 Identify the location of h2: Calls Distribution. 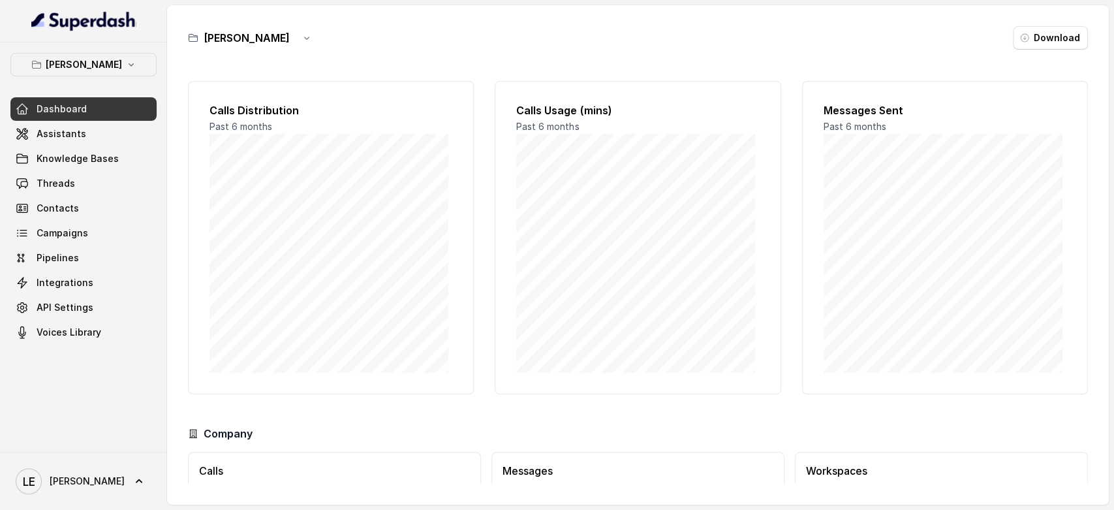
(331, 110).